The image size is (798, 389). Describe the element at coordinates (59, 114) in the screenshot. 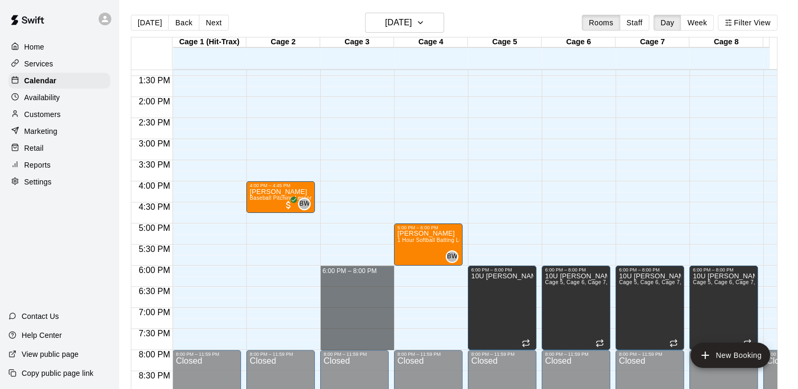

I see `div: Customers` at that location.